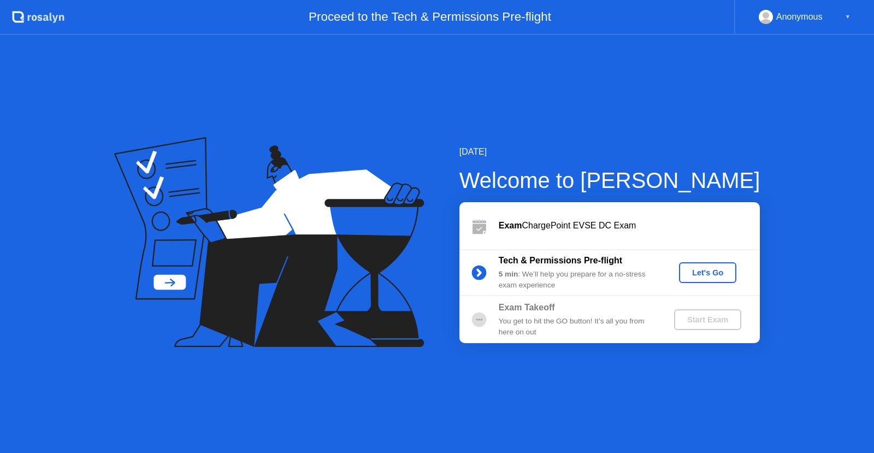 This screenshot has width=874, height=453. I want to click on div: Let's Go, so click(707, 273).